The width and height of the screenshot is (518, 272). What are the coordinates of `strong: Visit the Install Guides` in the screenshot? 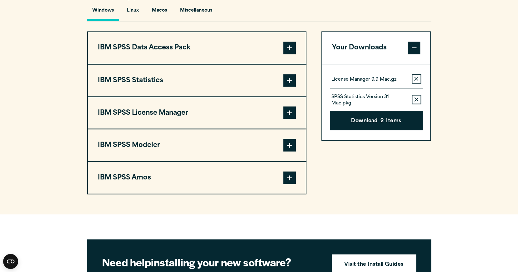 It's located at (374, 264).